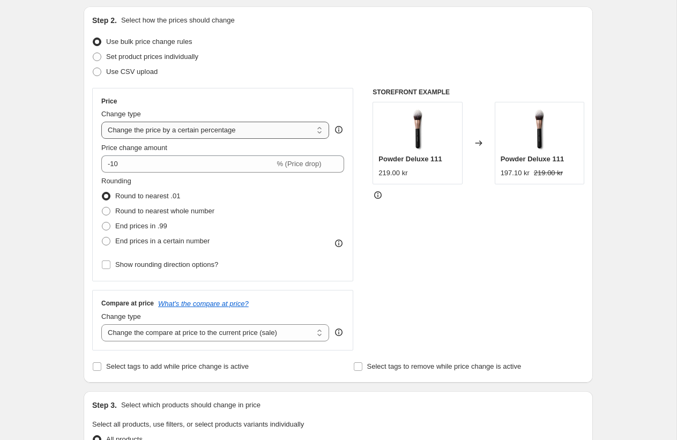 The height and width of the screenshot is (440, 677). Describe the element at coordinates (149, 41) in the screenshot. I see `span: Use bulk price change rules` at that location.